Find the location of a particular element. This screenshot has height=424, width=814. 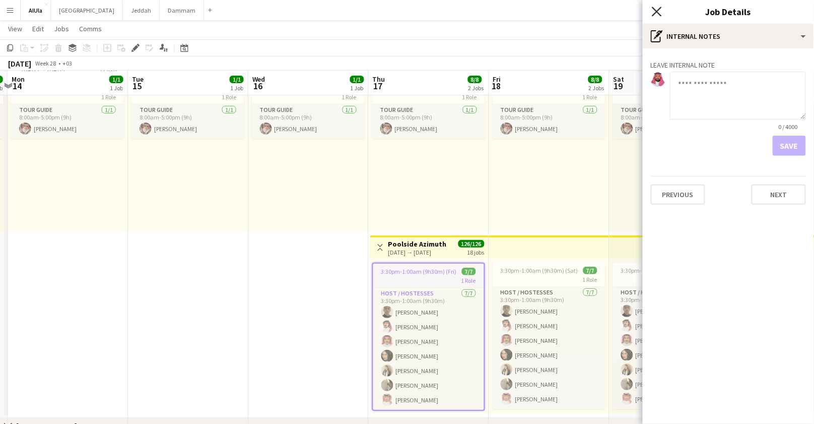

span: Edit is located at coordinates (38, 29).